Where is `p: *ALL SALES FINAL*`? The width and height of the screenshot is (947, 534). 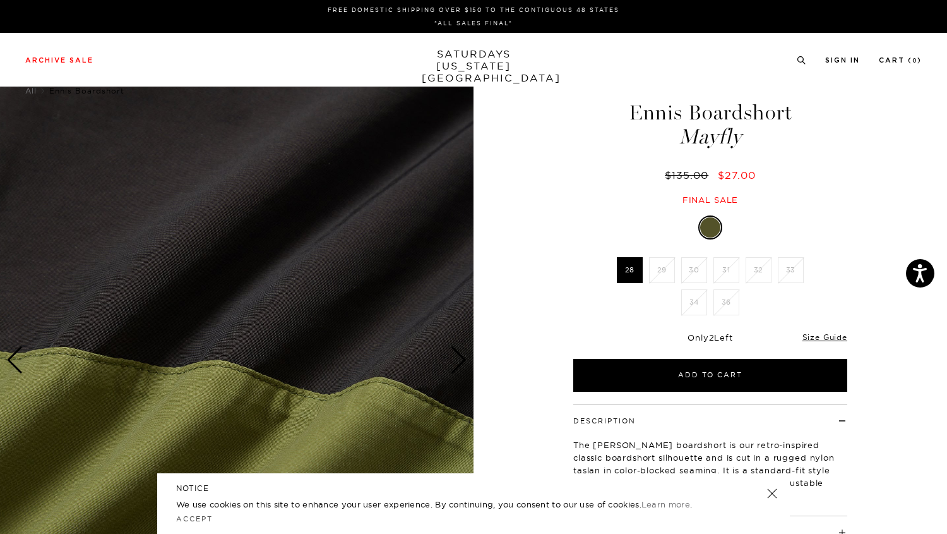
p: *ALL SALES FINAL* is located at coordinates (474, 23).